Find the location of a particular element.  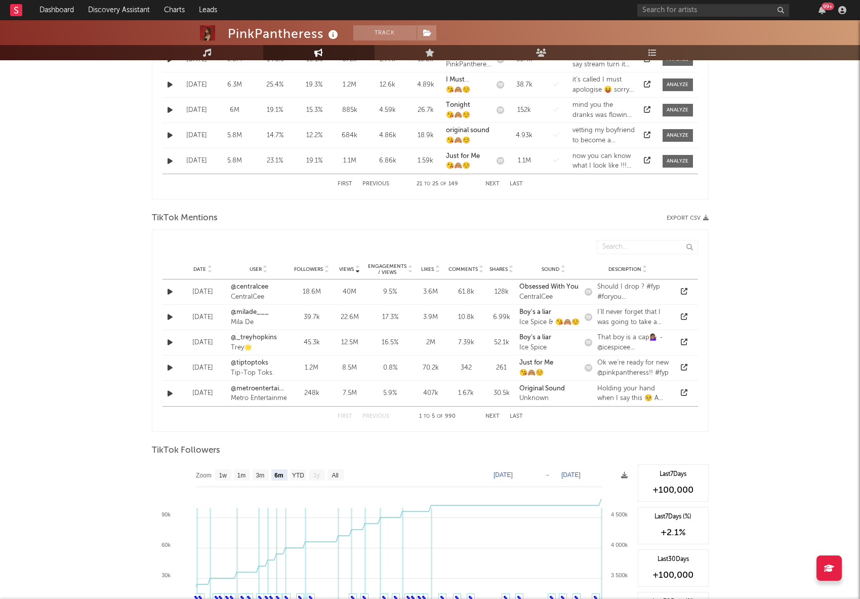

div: 4.93k is located at coordinates (524, 136).